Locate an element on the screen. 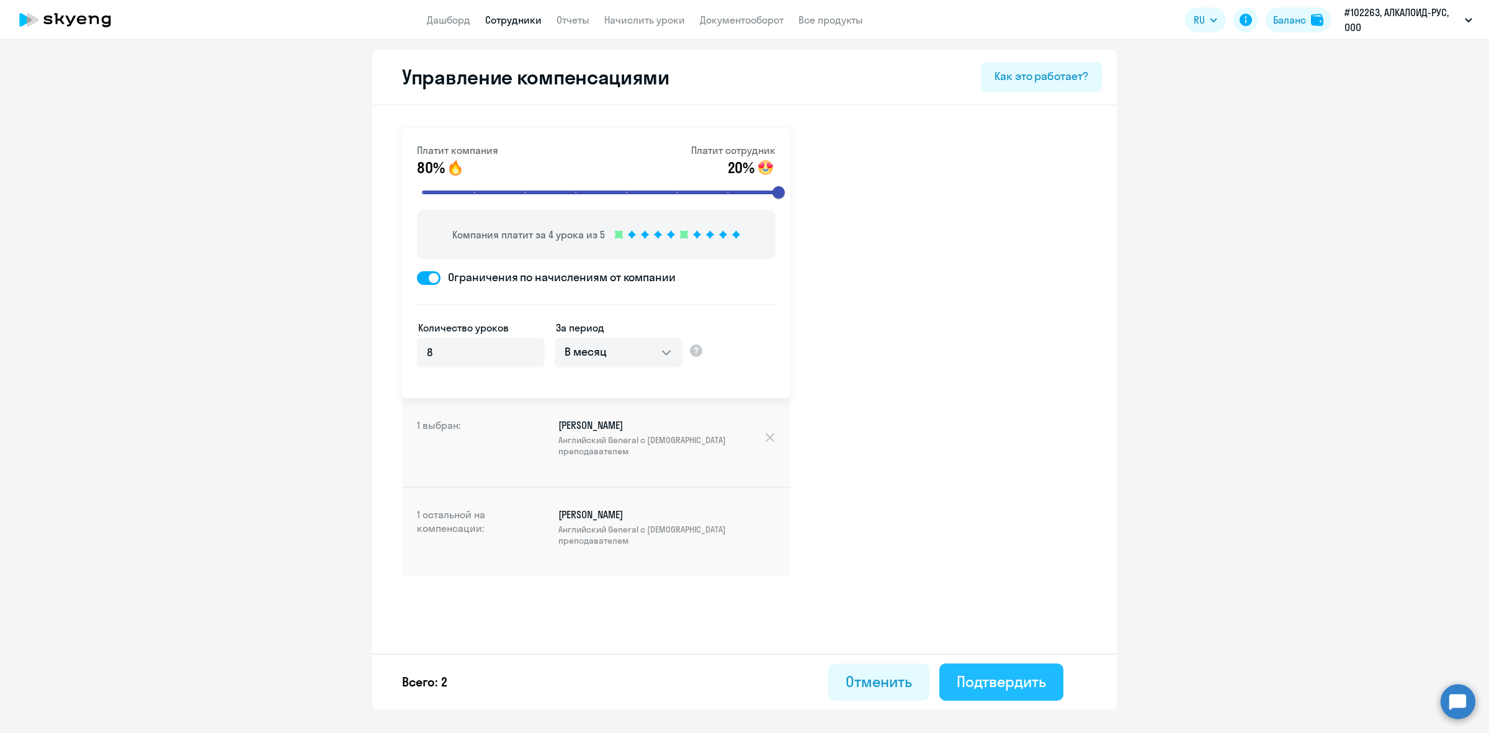  p: #102263, АЛКАЛОИД-РУС, ООО is located at coordinates (1402, 20).